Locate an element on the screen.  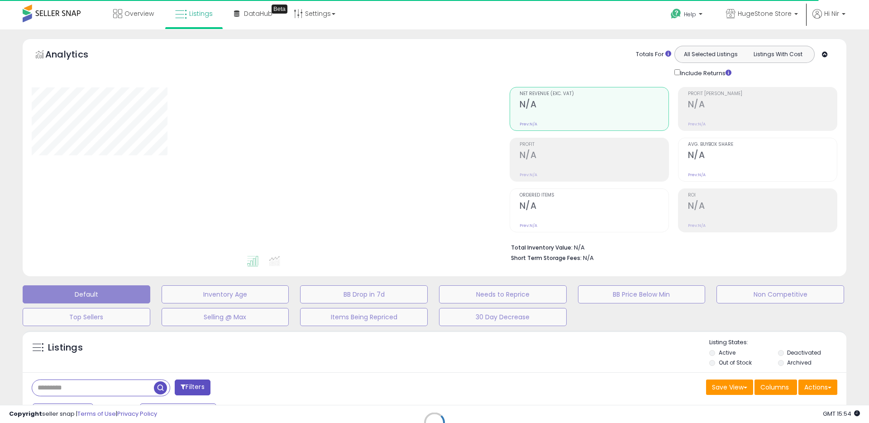
button: BB Price Below Min is located at coordinates (642, 294).